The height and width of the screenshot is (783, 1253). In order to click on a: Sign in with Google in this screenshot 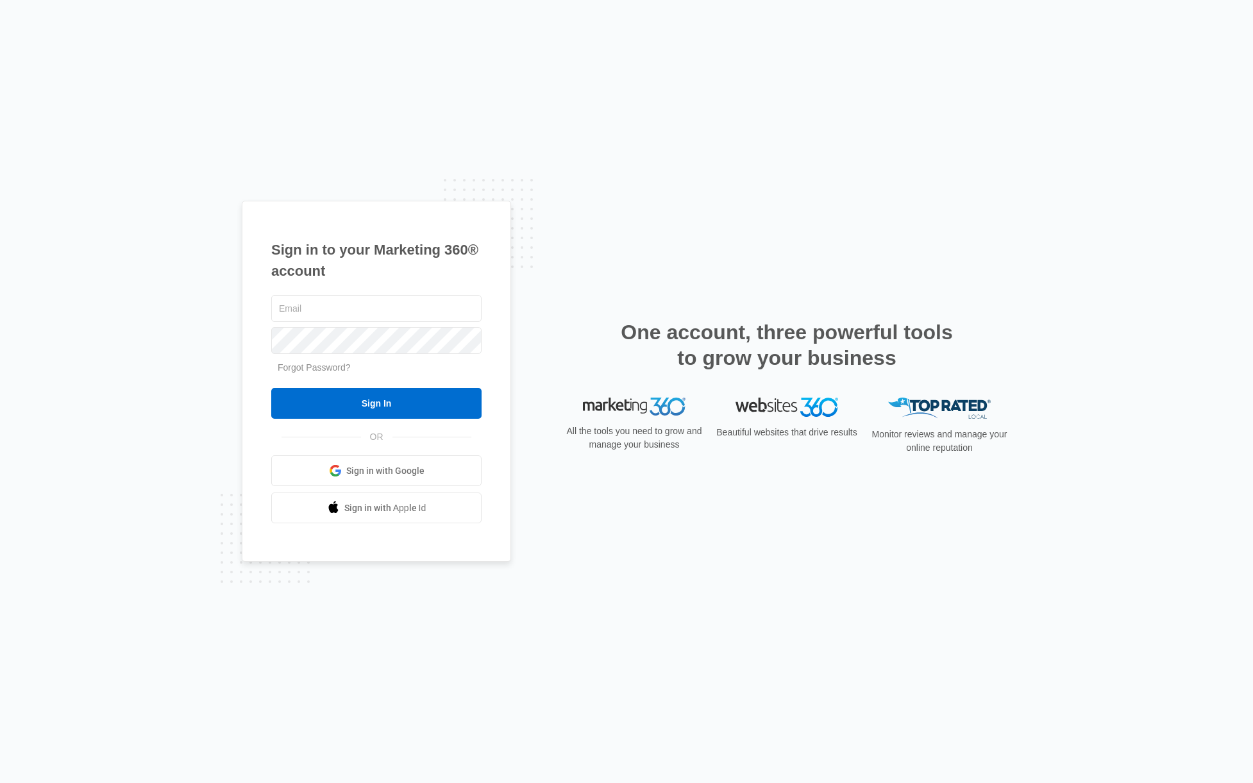, I will do `click(377, 471)`.